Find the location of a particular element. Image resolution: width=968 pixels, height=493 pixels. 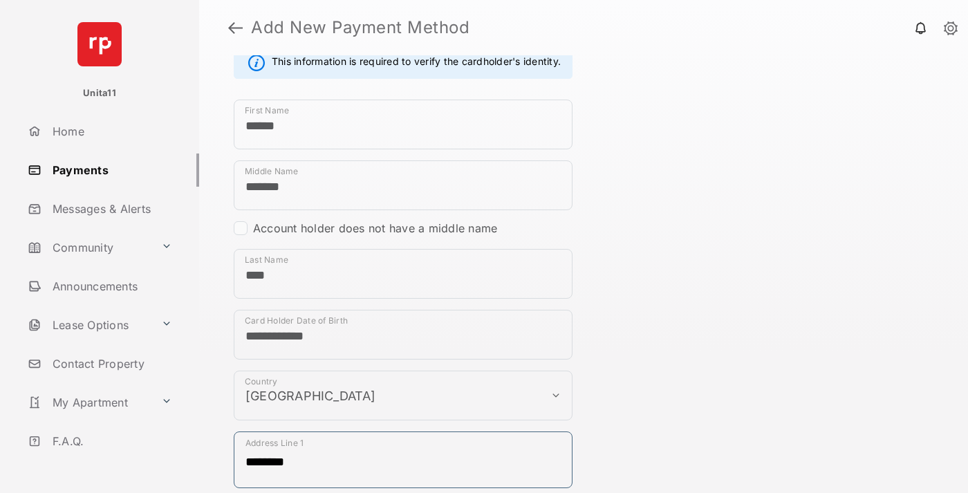

a: My Apartment is located at coordinates (88, 402).